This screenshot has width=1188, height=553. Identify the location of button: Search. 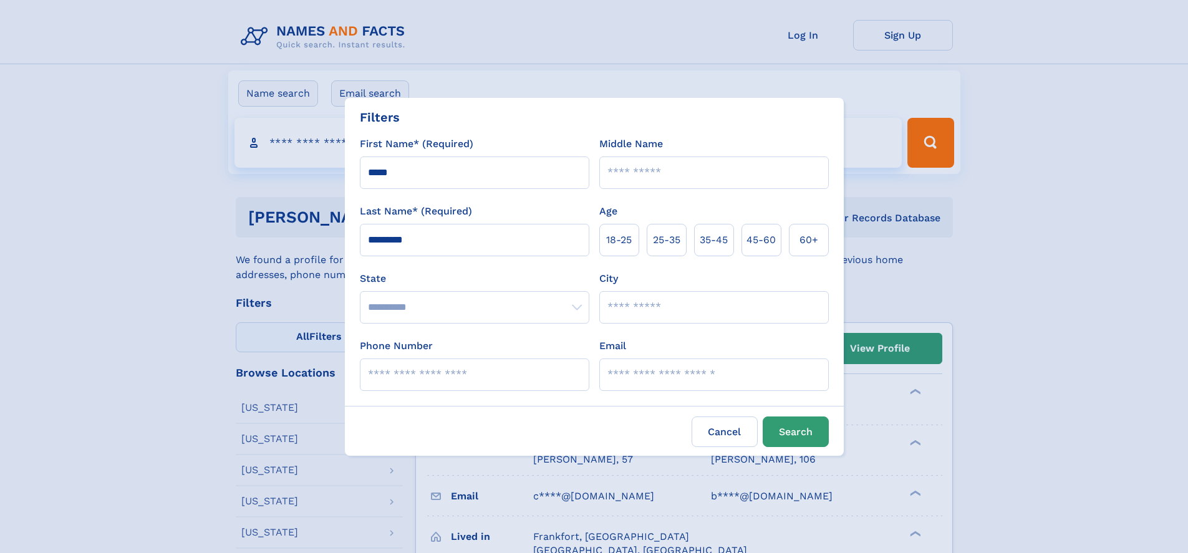
(796, 432).